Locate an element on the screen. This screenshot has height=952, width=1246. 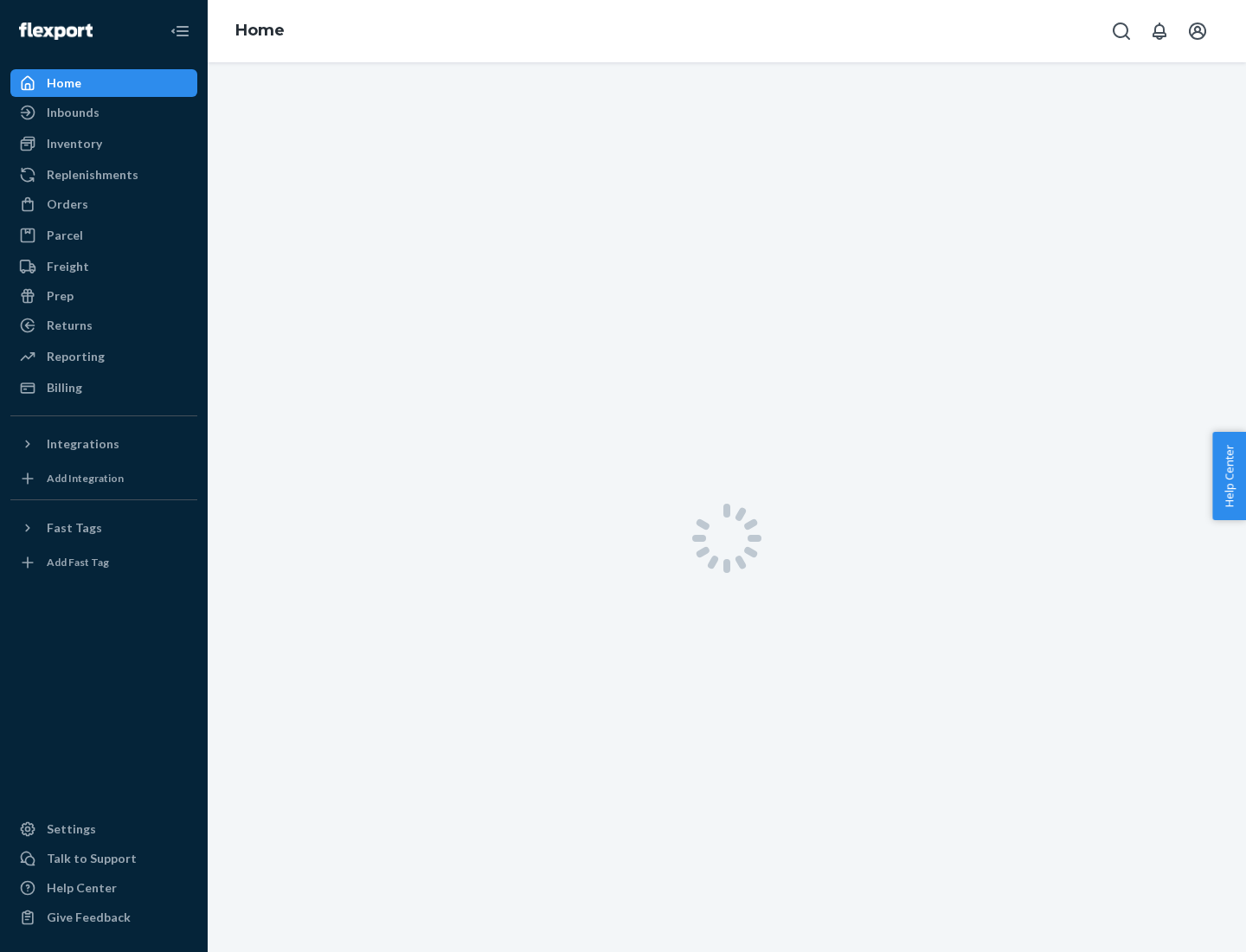
div: Returns is located at coordinates (70, 325).